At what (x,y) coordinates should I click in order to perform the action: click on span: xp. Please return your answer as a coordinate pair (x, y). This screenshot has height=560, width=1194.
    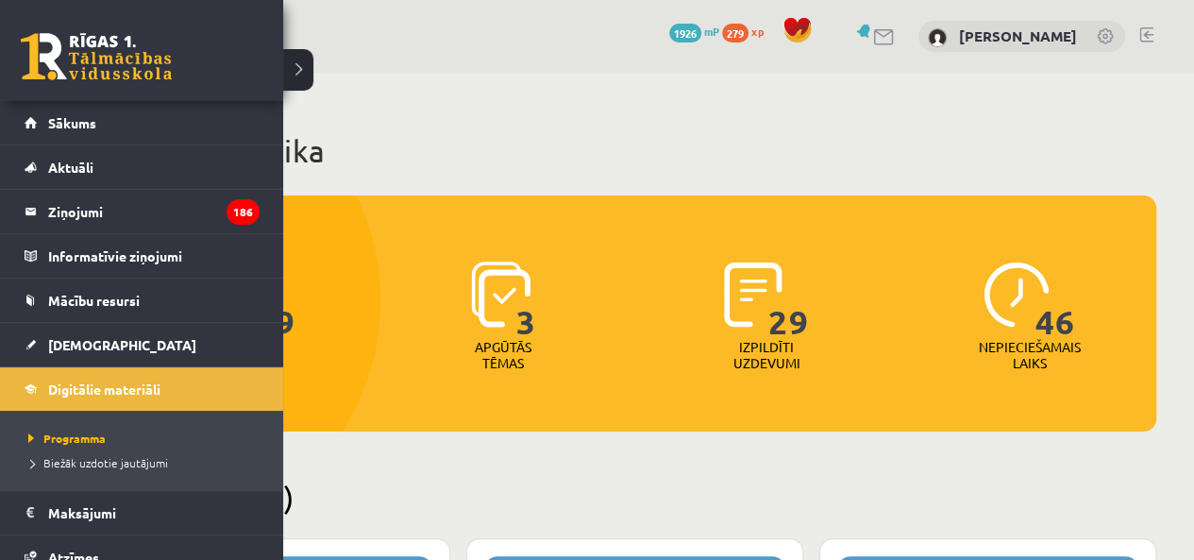
    Looking at the image, I should click on (757, 31).